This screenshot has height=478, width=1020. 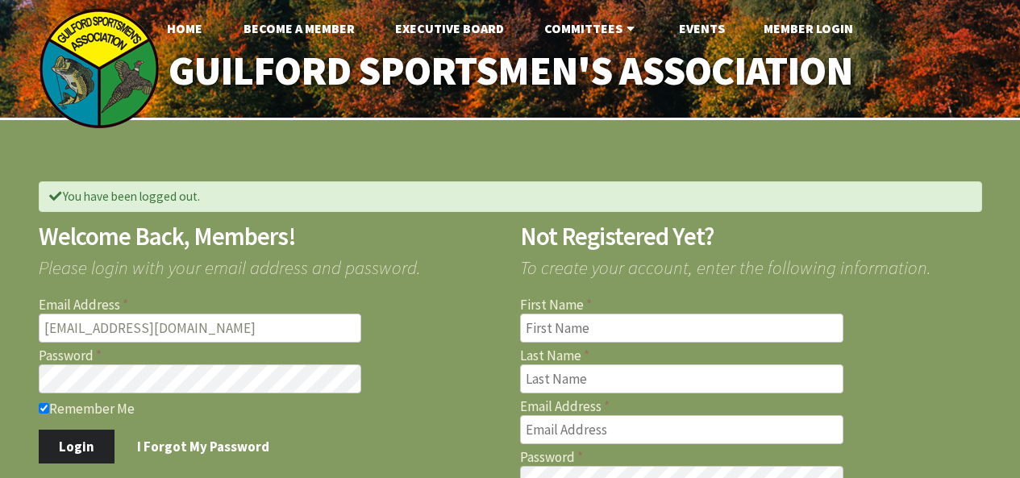 What do you see at coordinates (750, 305) in the screenshot?
I see `label: First Name` at bounding box center [750, 305].